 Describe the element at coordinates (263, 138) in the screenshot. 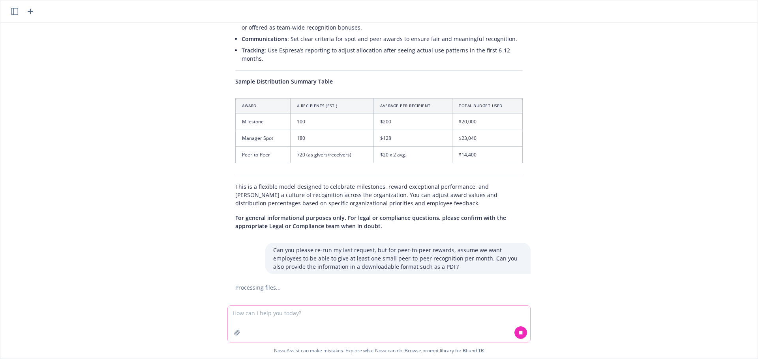

I see `td: Manager Spot` at that location.